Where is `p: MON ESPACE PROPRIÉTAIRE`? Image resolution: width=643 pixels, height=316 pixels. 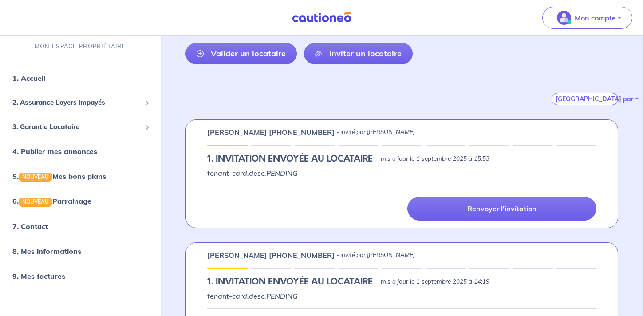
p: MON ESPACE PROPRIÉTAIRE is located at coordinates (80, 46).